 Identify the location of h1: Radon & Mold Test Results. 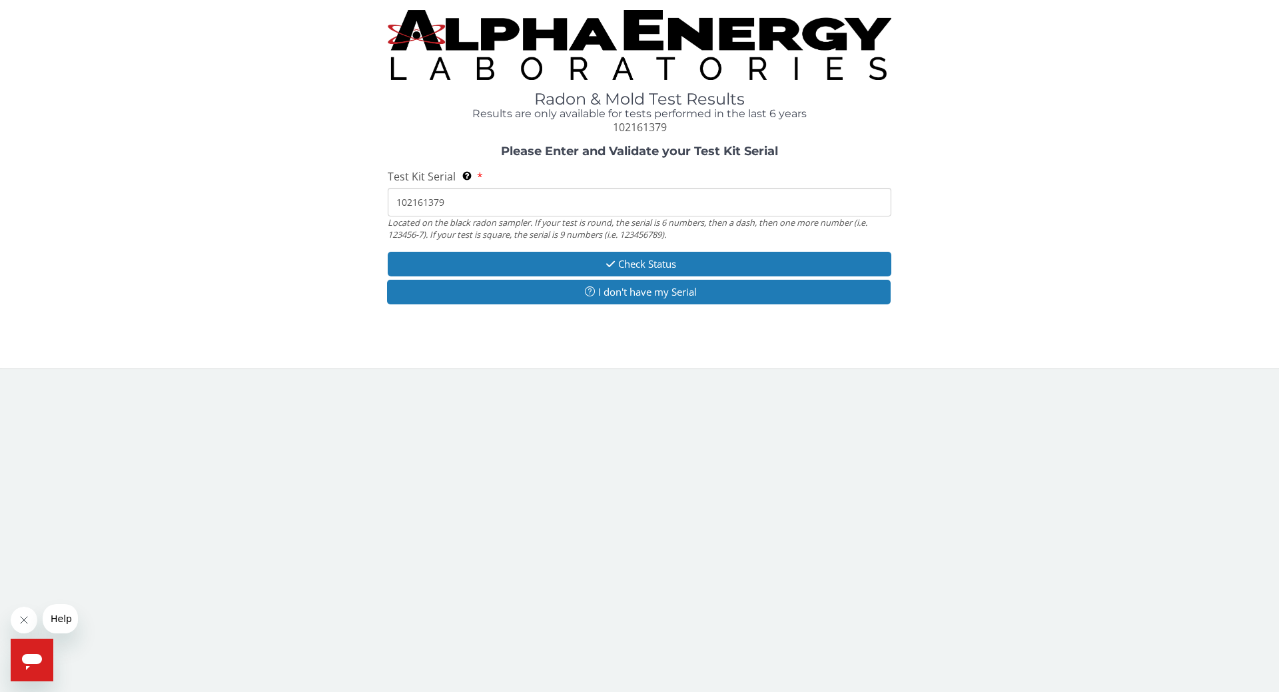
(639, 99).